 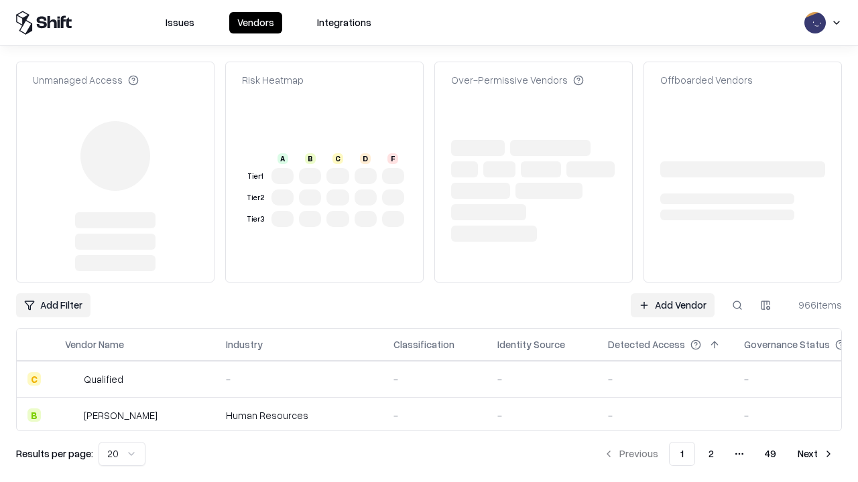 What do you see at coordinates (86, 80) in the screenshot?
I see `div: Unmanaged Access` at bounding box center [86, 80].